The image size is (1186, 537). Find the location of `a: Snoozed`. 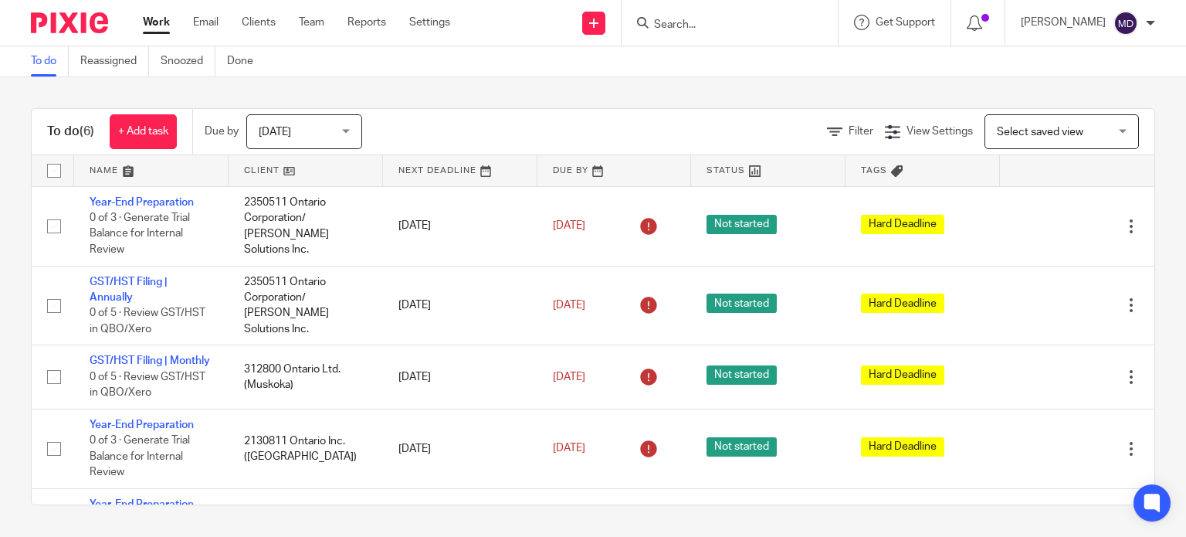

a: Snoozed is located at coordinates (188, 61).